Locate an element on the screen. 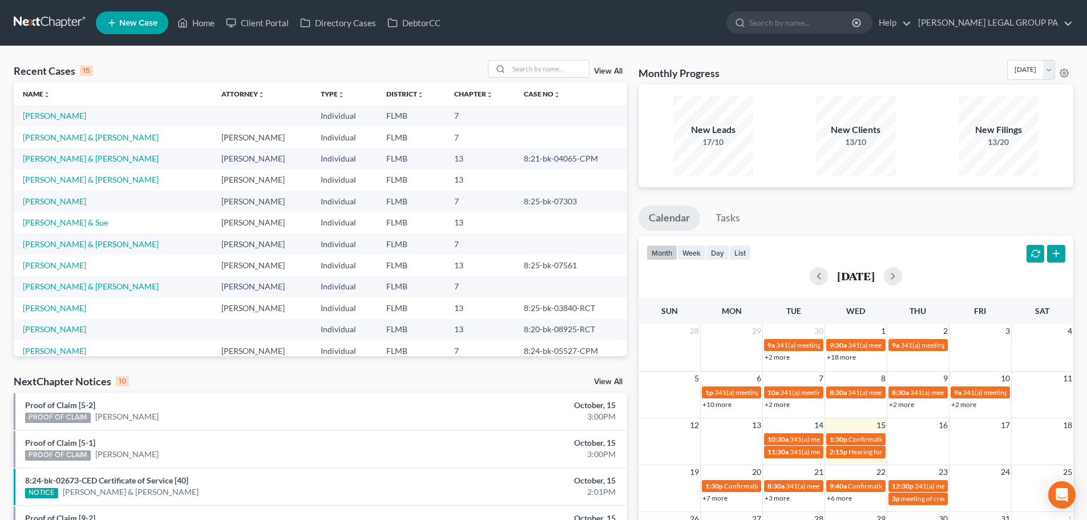  a: Nameunfold_more is located at coordinates (37, 94).